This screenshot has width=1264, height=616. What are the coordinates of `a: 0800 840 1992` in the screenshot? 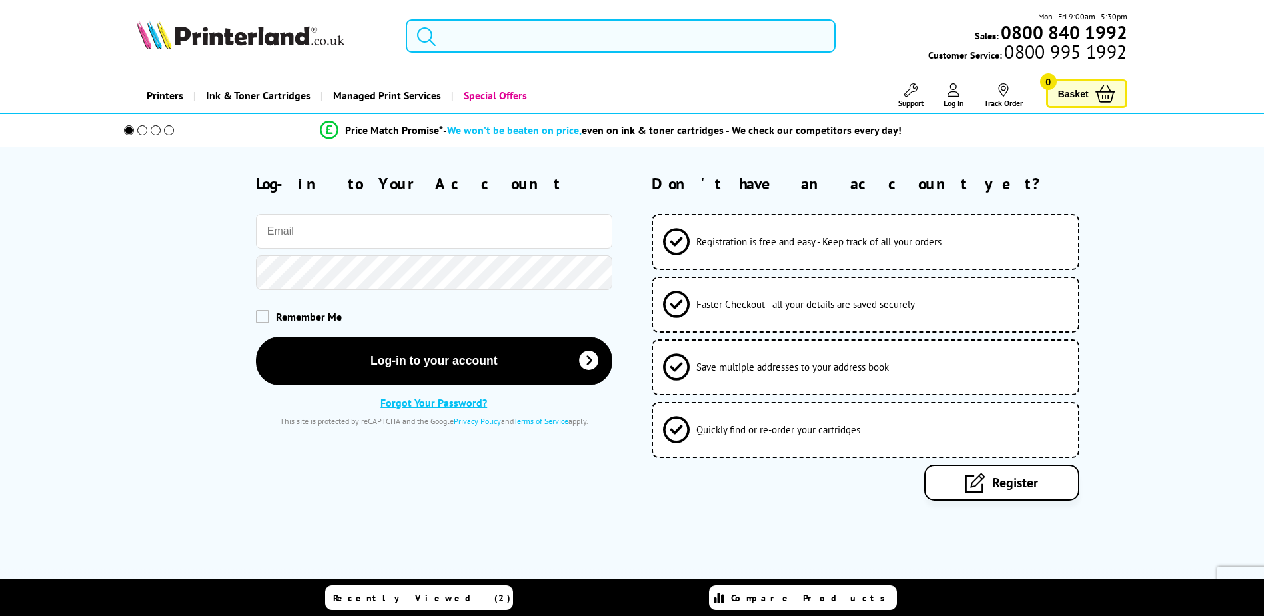 It's located at (1063, 32).